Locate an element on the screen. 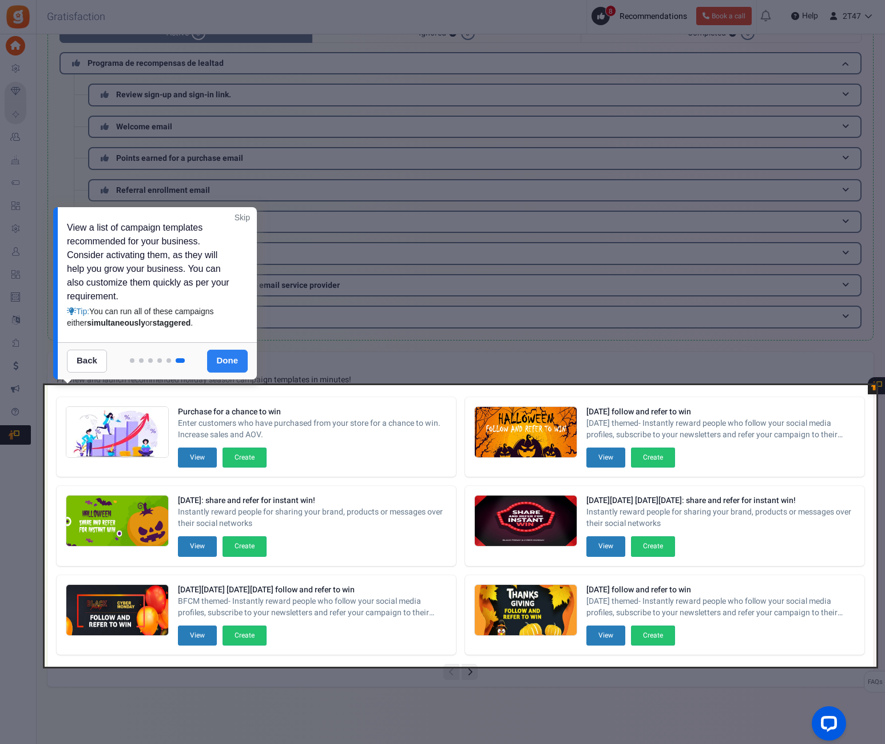 This screenshot has width=885, height=744. a: Skip is located at coordinates (242, 217).